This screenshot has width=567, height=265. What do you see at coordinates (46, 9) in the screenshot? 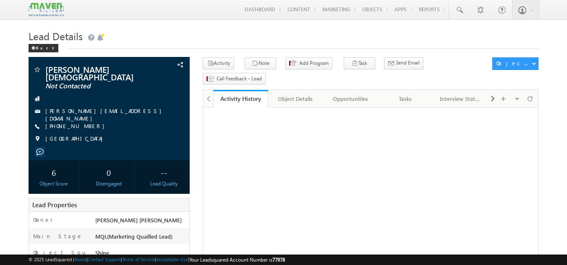
I see `img: Custom Logo` at bounding box center [46, 9].